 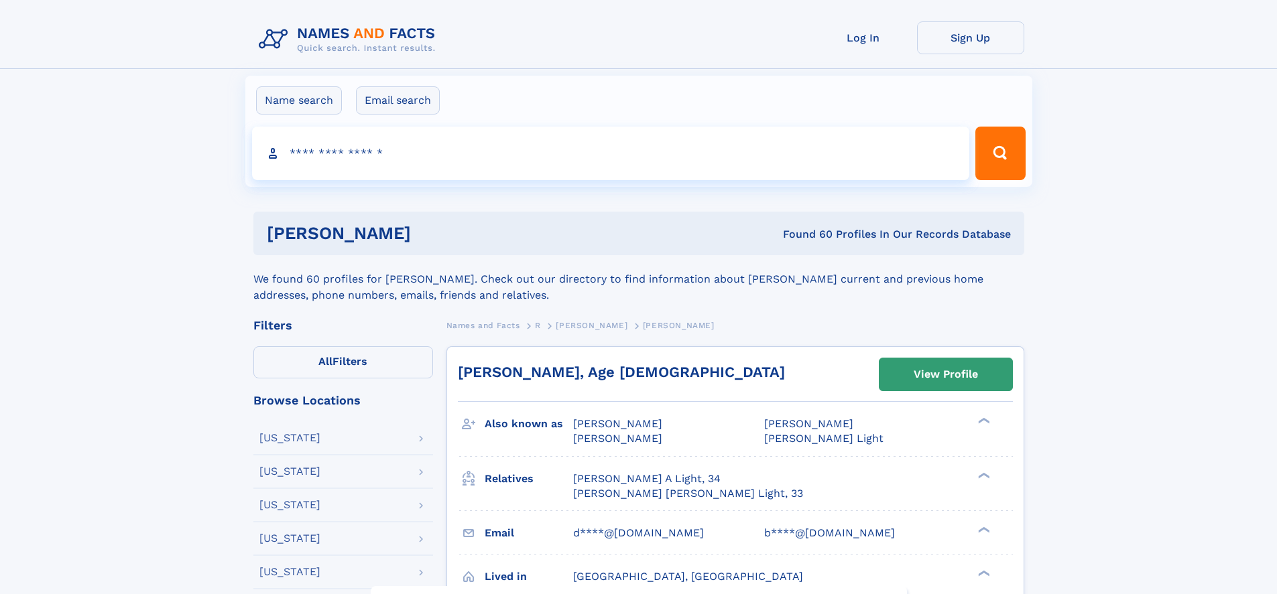 I want to click on span: All, so click(x=325, y=361).